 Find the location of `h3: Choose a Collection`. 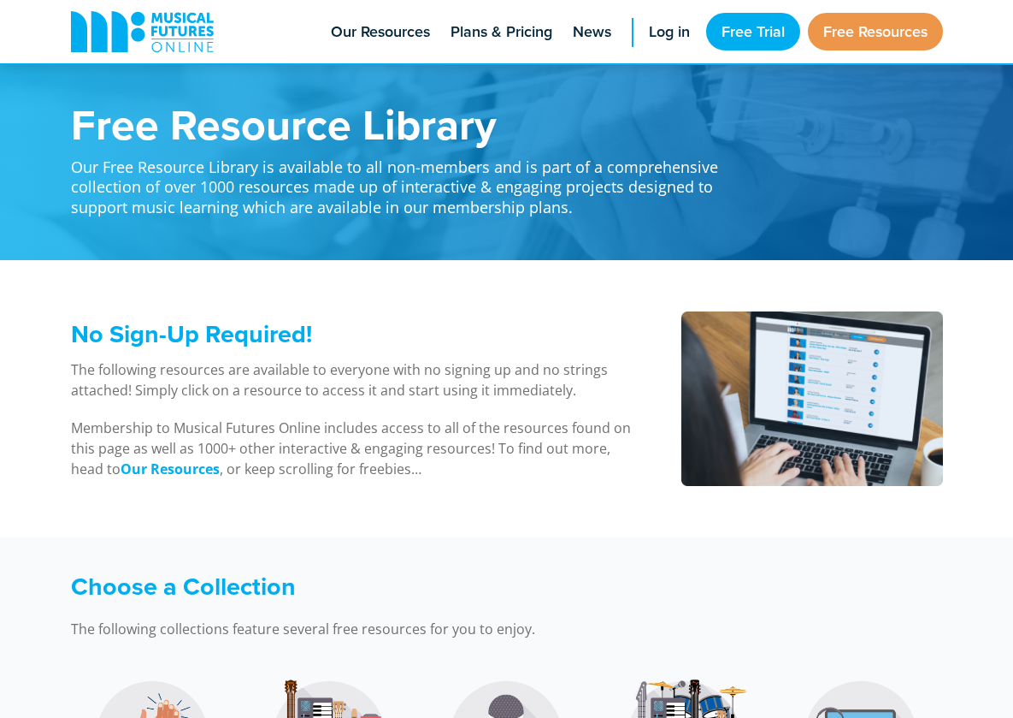

h3: Choose a Collection is located at coordinates (405, 586).